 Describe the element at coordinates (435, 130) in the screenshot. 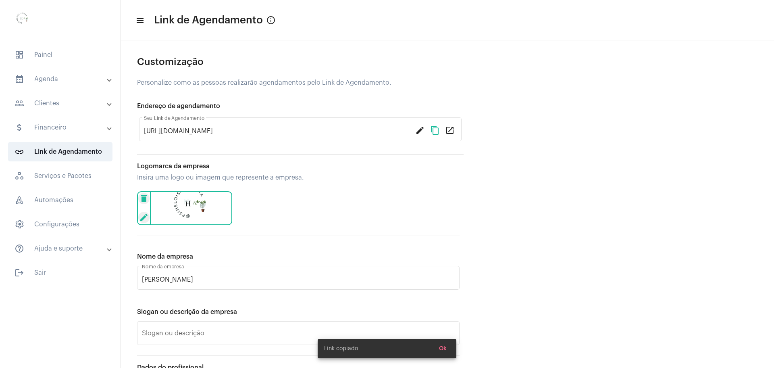

I see `mat-icon: content_copy` at that location.